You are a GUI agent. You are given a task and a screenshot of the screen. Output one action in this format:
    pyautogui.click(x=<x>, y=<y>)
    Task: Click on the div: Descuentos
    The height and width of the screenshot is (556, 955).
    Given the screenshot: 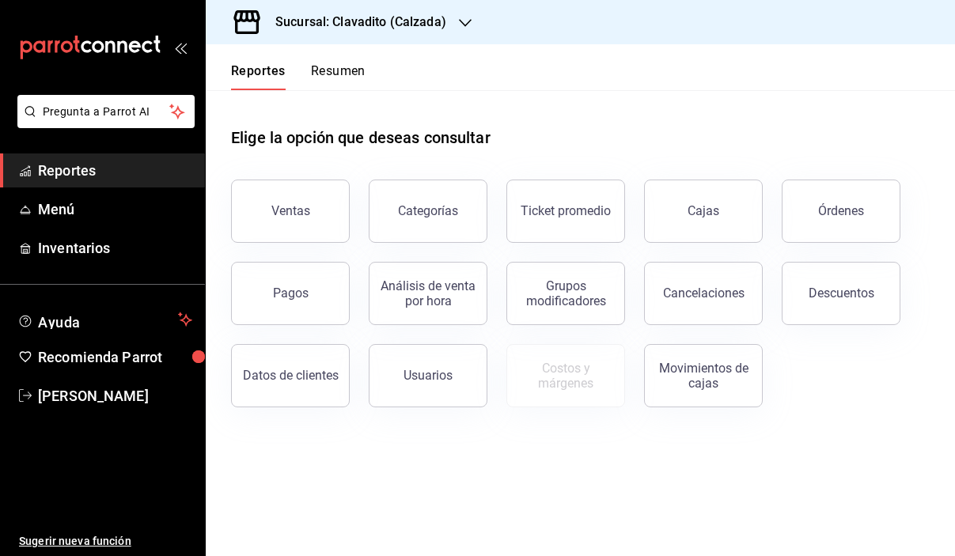 What is the action you would take?
    pyautogui.click(x=841, y=293)
    